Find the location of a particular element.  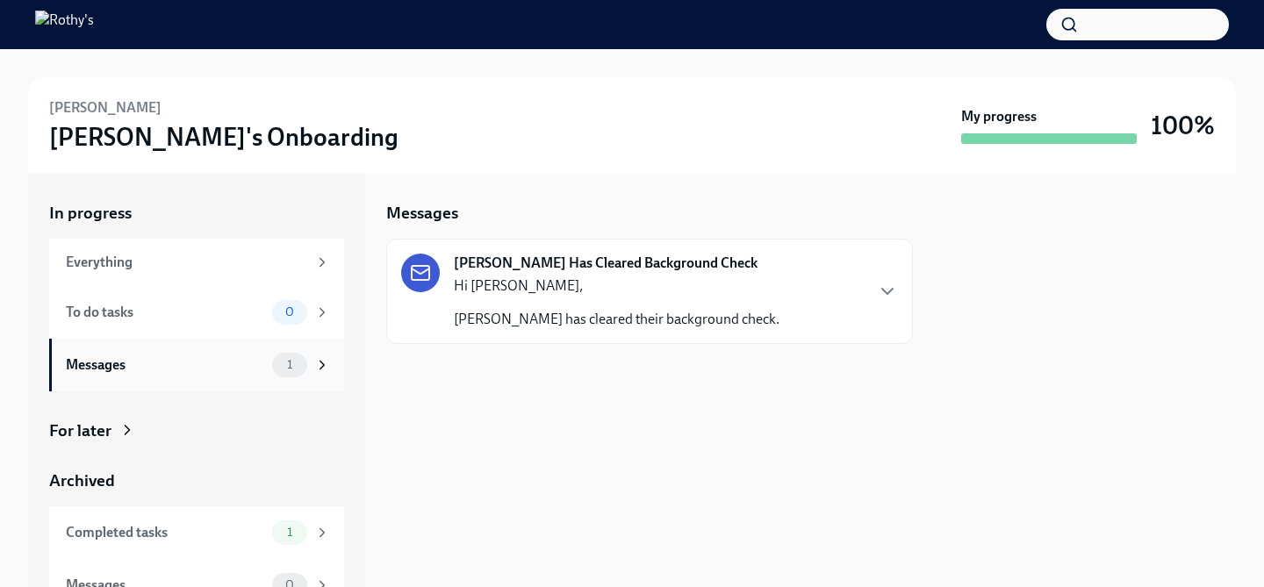

div: Archived is located at coordinates (197, 481).